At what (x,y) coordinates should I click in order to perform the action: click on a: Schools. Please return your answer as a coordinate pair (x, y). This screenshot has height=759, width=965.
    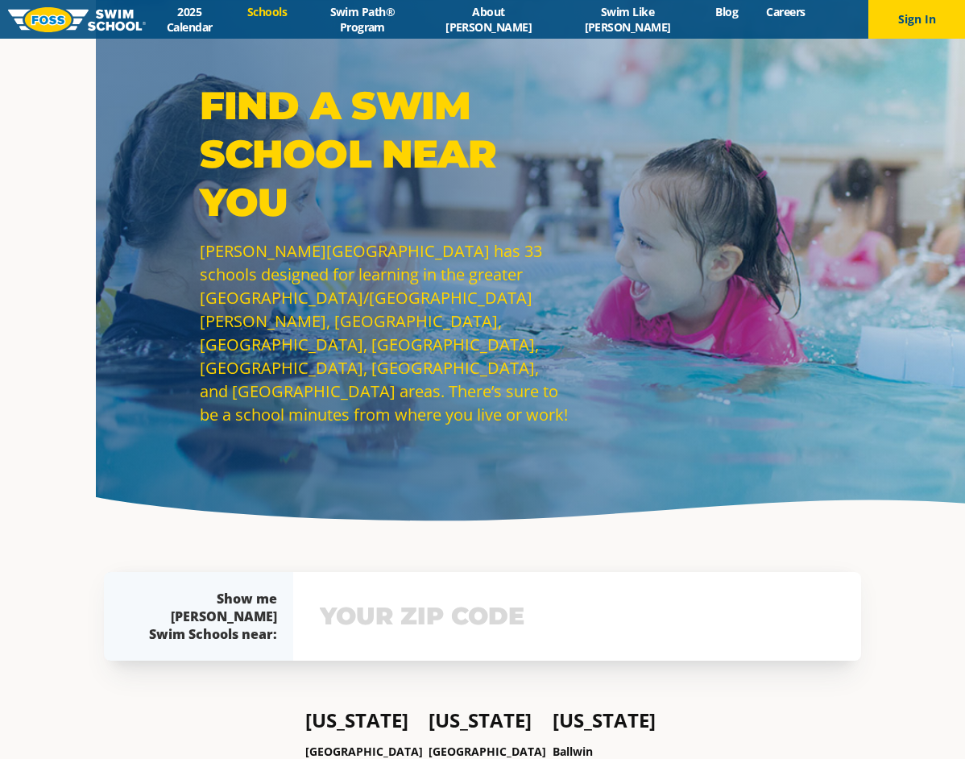
    Looking at the image, I should click on (268, 11).